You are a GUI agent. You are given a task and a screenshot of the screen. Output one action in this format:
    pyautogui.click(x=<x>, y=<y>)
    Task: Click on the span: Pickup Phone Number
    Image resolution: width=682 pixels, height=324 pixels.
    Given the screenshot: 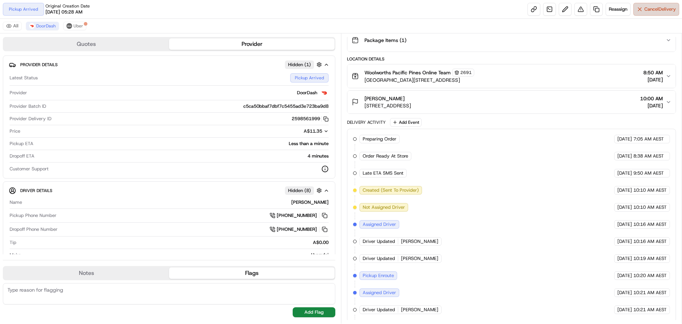 What is the action you would take?
    pyautogui.click(x=33, y=215)
    